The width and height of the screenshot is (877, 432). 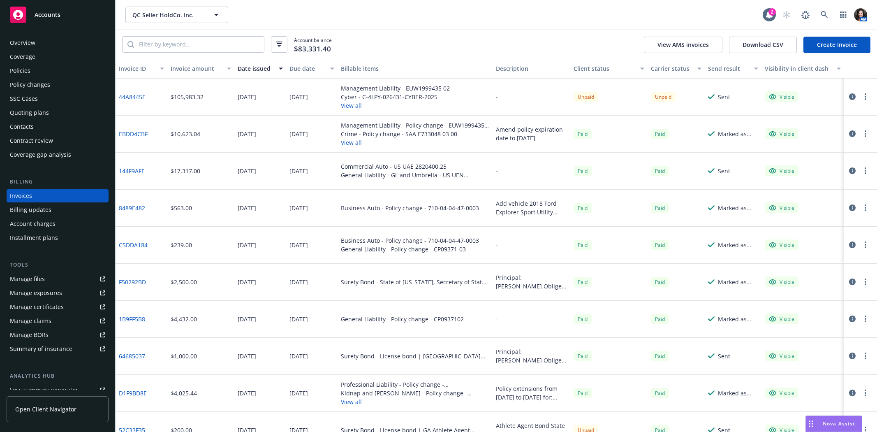 I want to click on div: Professional Liability - Policy change - 7GA7PL0001701-00, so click(x=415, y=384).